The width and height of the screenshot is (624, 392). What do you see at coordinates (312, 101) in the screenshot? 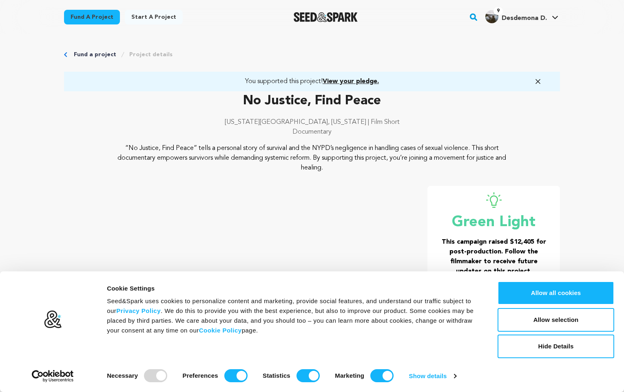
I see `p: No Justice, Find Peace` at bounding box center [312, 101].